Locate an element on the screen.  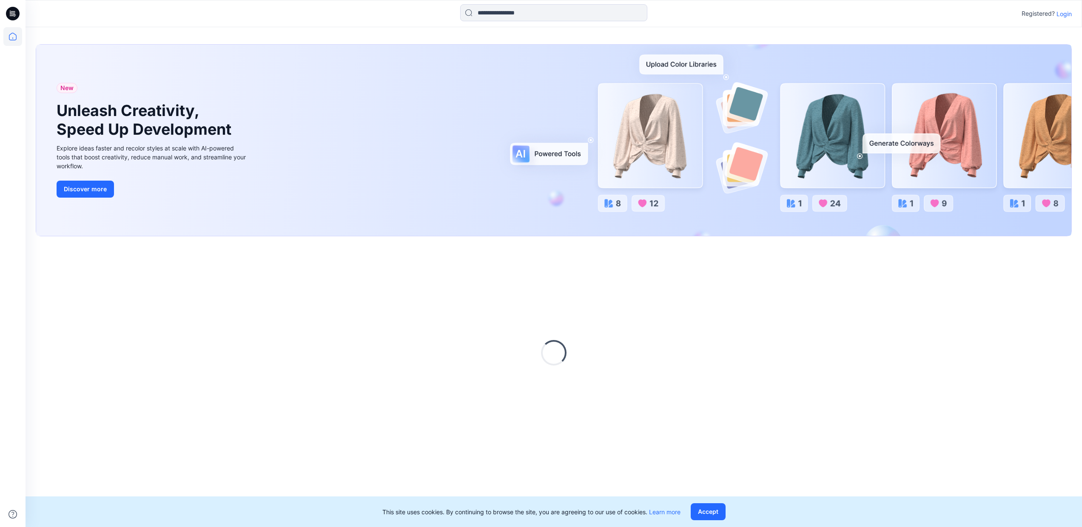
span: New is located at coordinates (67, 88).